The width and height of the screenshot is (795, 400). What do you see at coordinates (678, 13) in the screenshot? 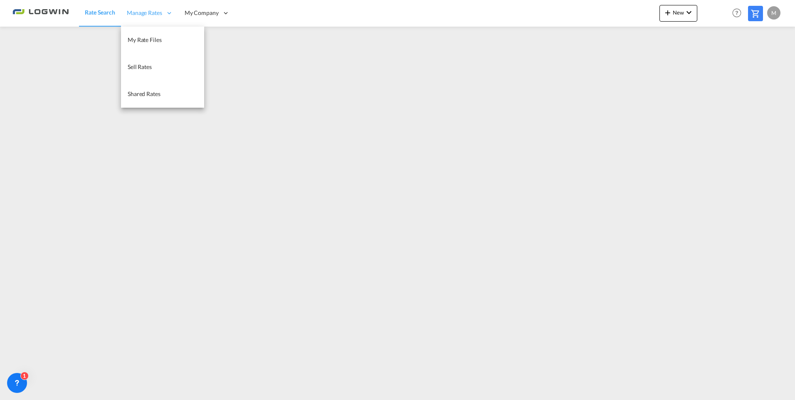
I see `button: icon-plus 400-fgNewicon-chevron-down` at bounding box center [678, 13].